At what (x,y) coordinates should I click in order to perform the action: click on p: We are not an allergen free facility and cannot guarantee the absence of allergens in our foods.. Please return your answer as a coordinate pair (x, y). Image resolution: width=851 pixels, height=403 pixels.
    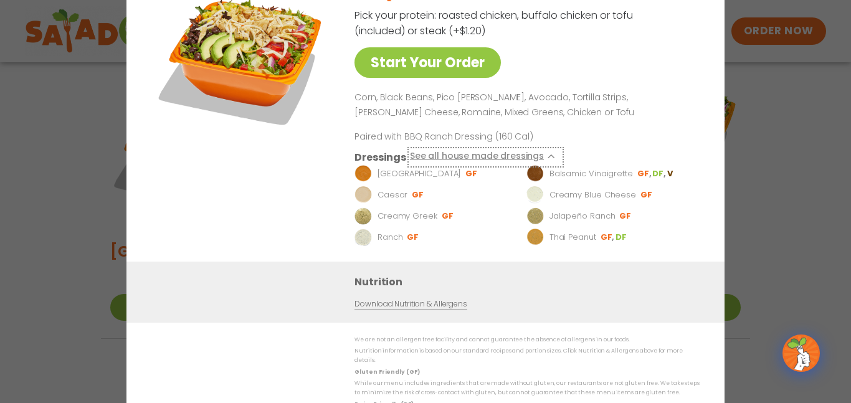
    Looking at the image, I should click on (527, 340).